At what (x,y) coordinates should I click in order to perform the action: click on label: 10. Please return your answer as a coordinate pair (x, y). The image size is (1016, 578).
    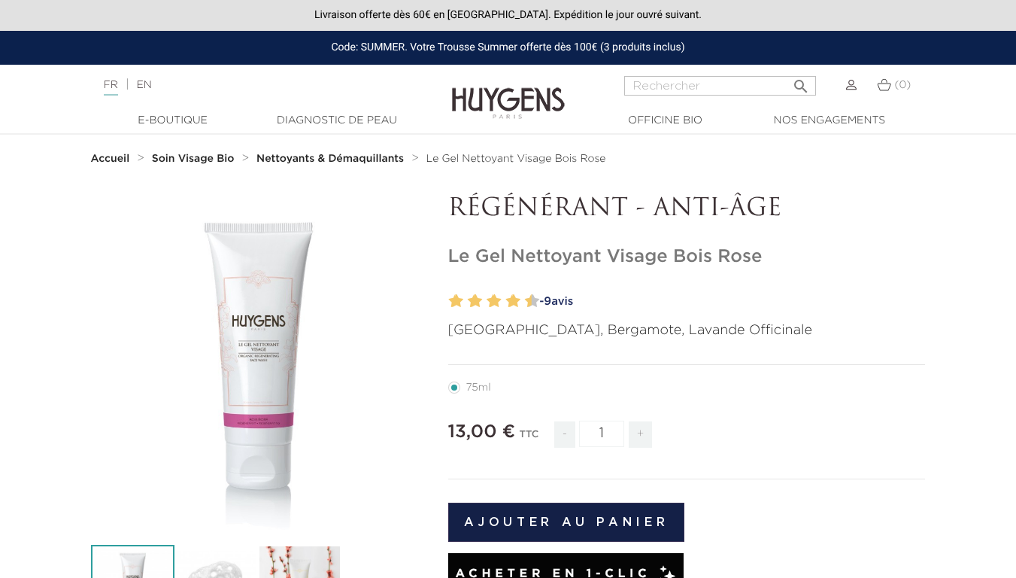
    Looking at the image, I should click on (533, 301).